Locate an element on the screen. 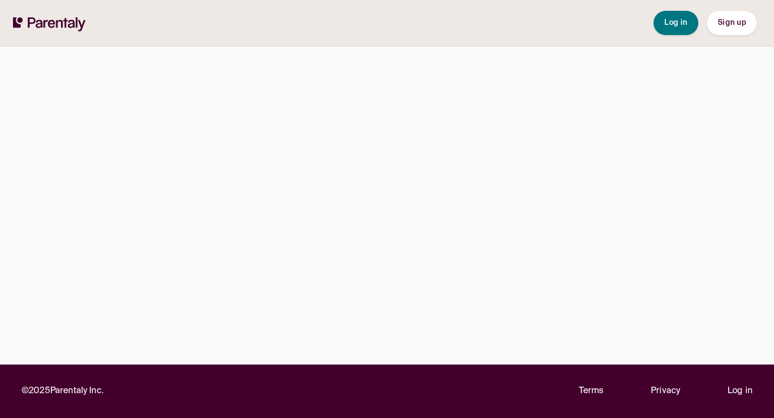 The image size is (774, 418). p: Privacy is located at coordinates (665, 391).